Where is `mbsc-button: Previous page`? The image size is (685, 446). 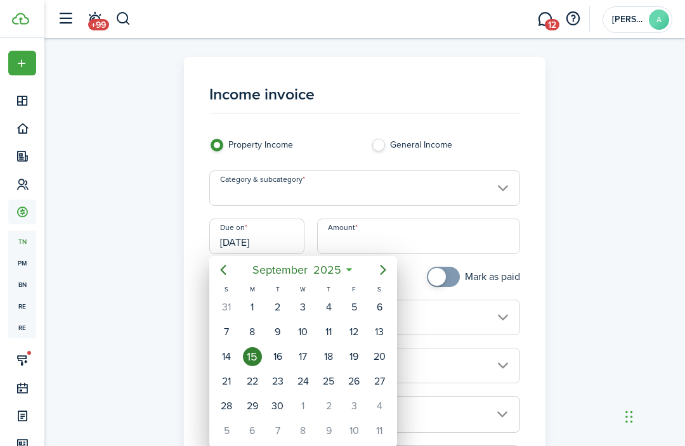
mbsc-button: Previous page is located at coordinates (223, 270).